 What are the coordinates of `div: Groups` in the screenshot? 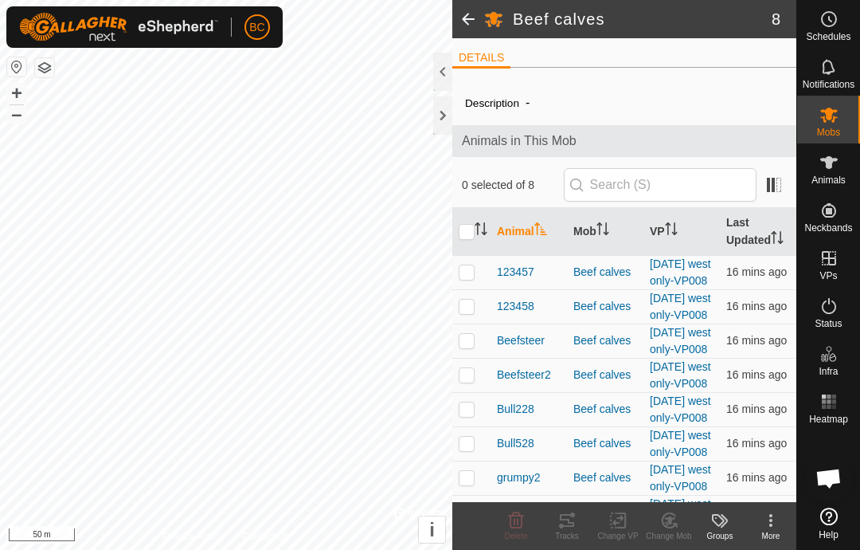 It's located at (720, 535).